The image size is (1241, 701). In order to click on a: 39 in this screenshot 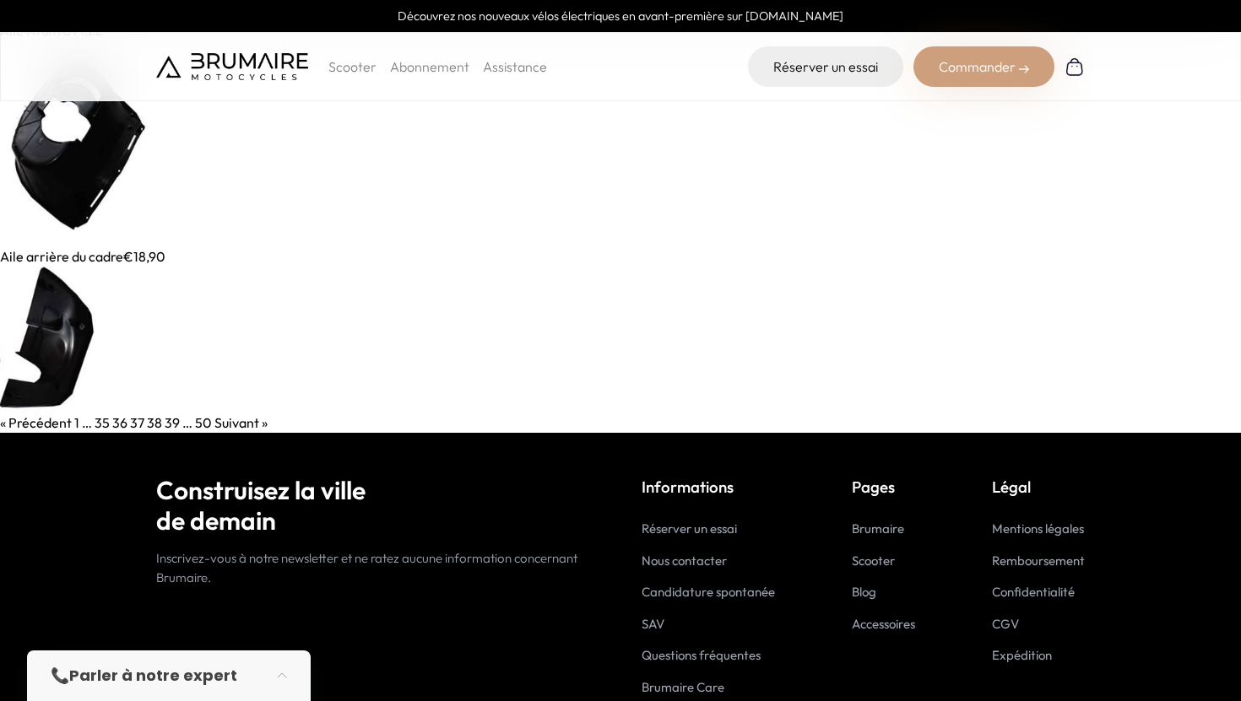, I will do `click(172, 423)`.